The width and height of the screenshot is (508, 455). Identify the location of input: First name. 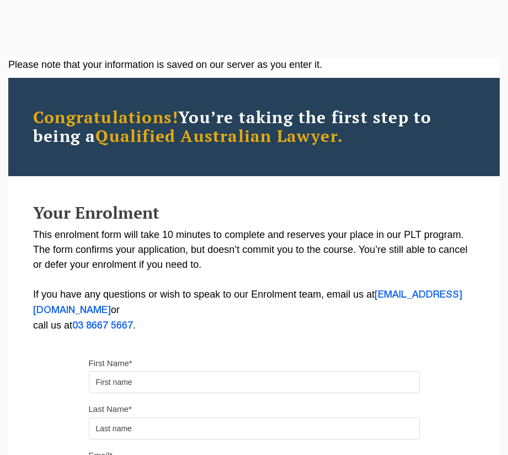
(254, 382).